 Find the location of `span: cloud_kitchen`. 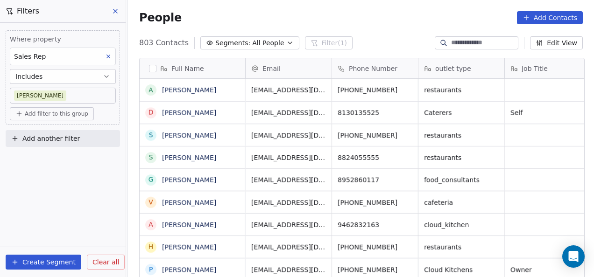

span: cloud_kitchen is located at coordinates (461, 225).